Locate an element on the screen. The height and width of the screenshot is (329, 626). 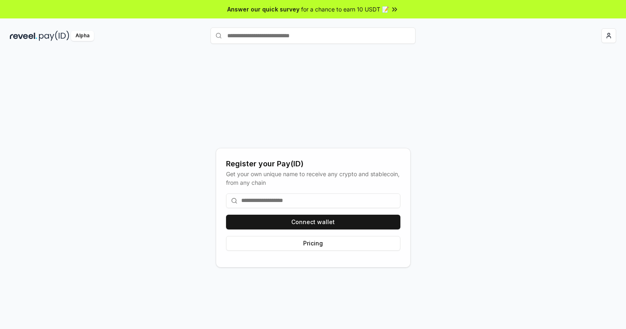
div: Get your own unique name to receive any crypto and stablecoin, from any chain is located at coordinates (313, 178).